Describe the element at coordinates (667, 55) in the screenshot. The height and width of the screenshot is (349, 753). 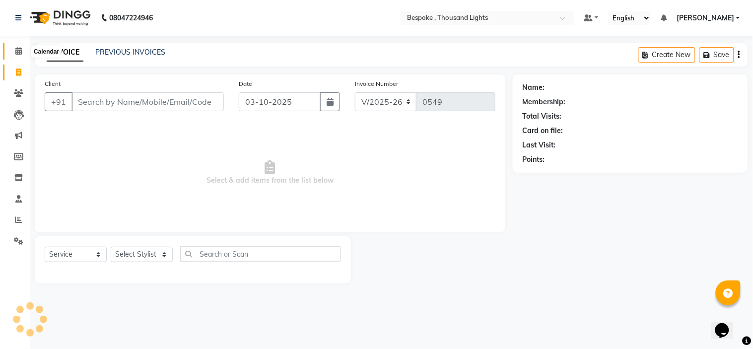
I see `button: Create New` at that location.